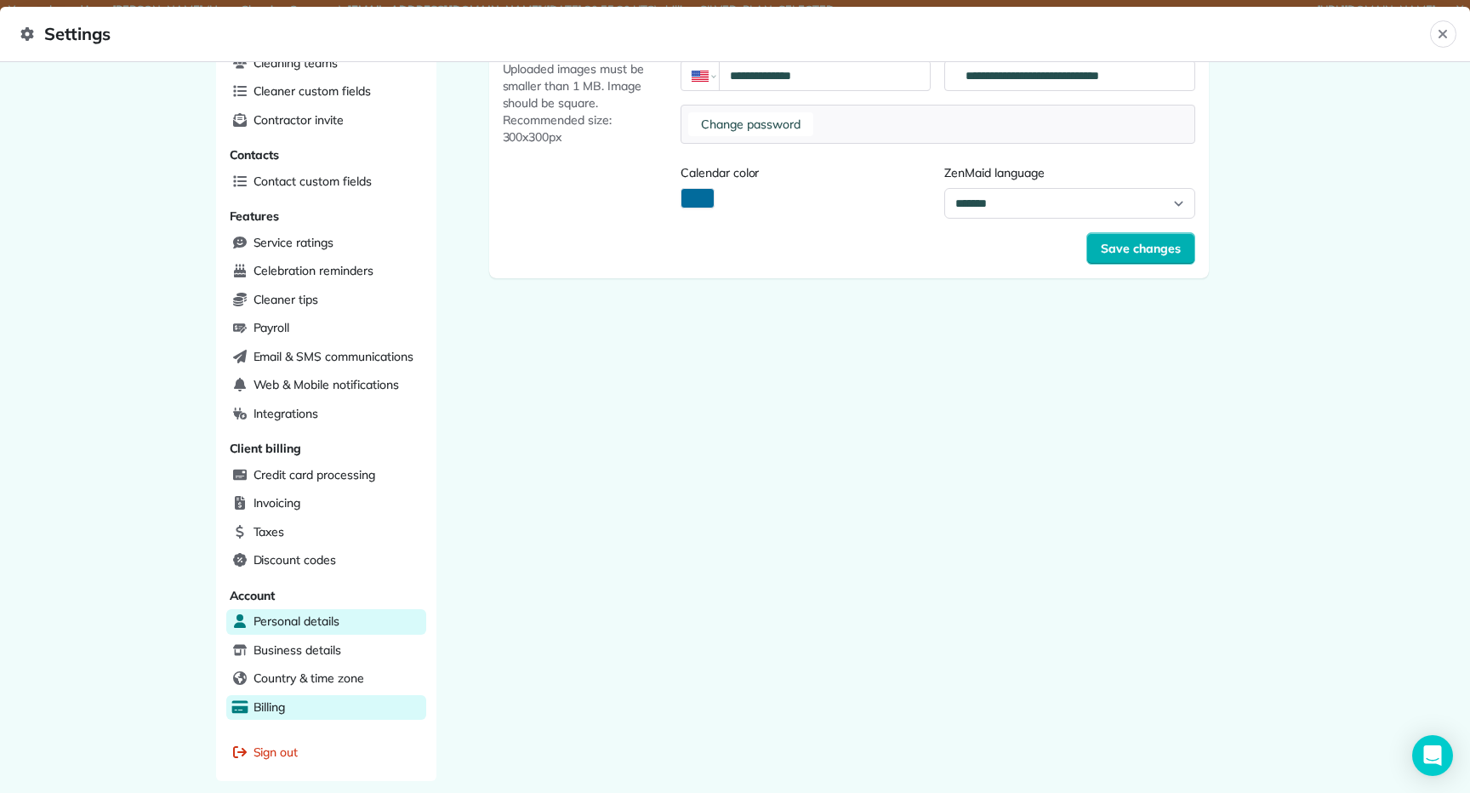 This screenshot has height=793, width=1470. I want to click on a: Integrations, so click(326, 414).